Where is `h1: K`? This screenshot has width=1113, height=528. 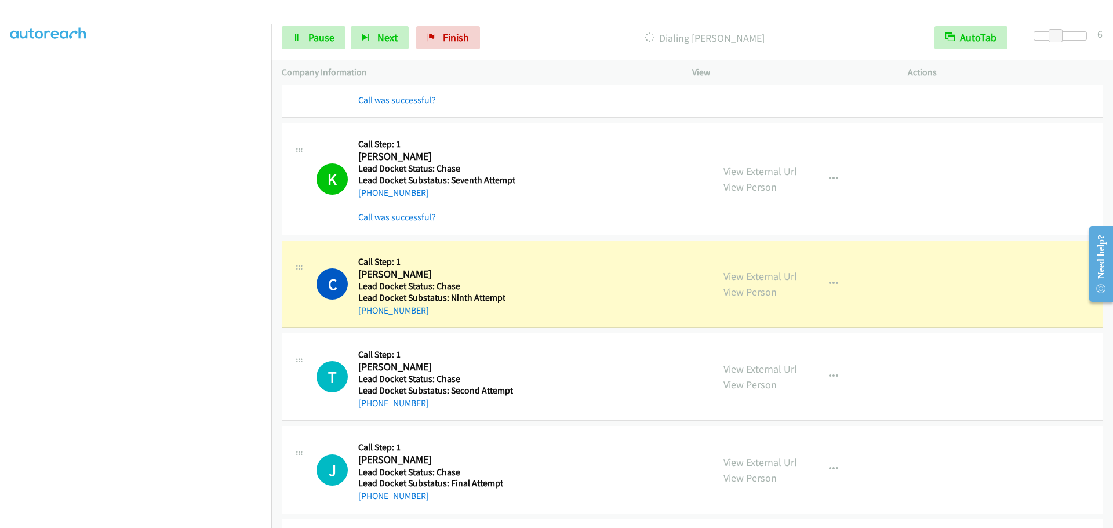
h1: K is located at coordinates (332, 179).